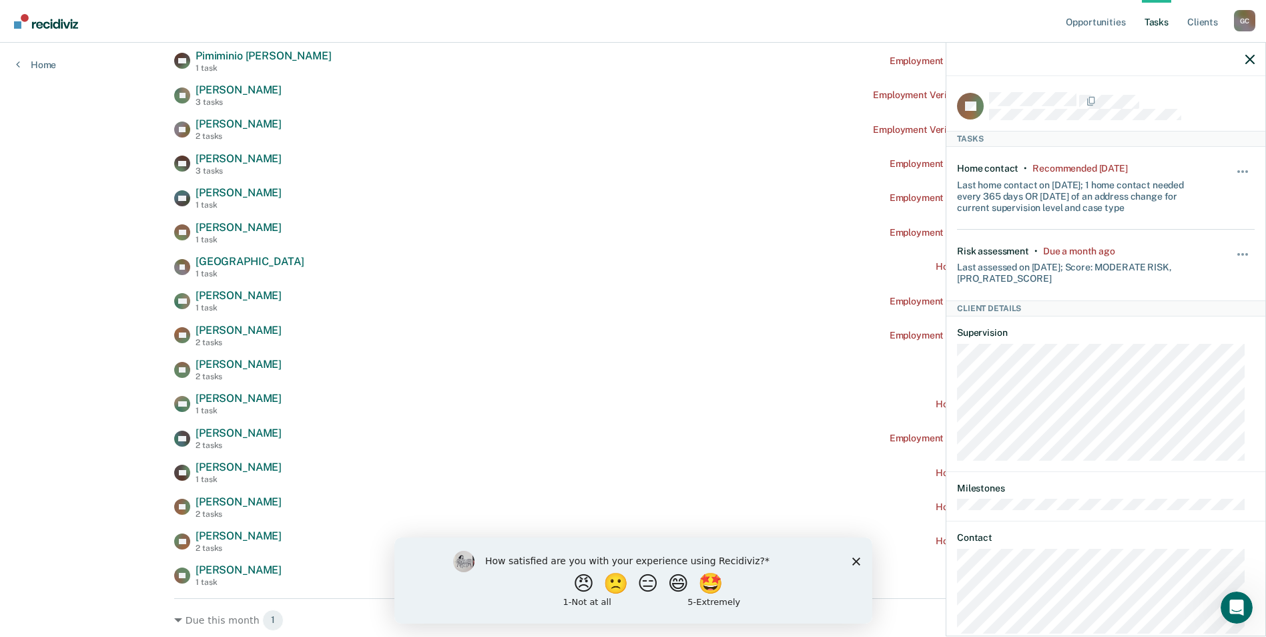  What do you see at coordinates (988, 168) in the screenshot?
I see `div: Home contact` at bounding box center [988, 168].